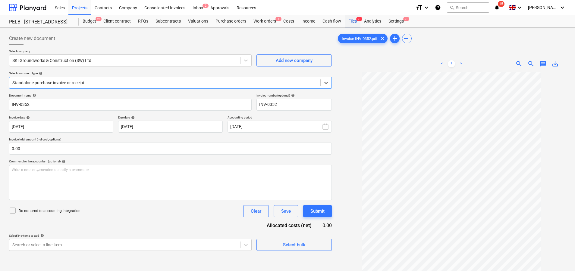 The width and height of the screenshot is (575, 271). Describe the element at coordinates (89, 21) in the screenshot. I see `div: Budget` at that location.